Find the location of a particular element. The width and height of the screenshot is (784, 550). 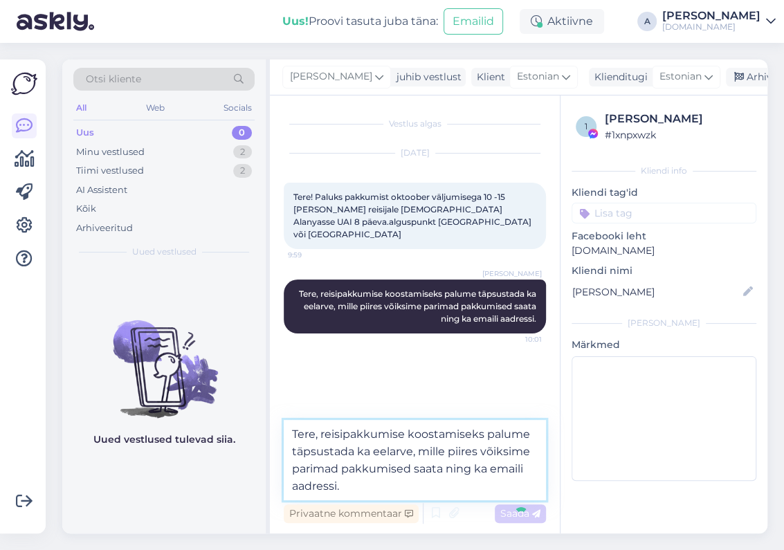

p: Facebooki leht is located at coordinates (664, 236).